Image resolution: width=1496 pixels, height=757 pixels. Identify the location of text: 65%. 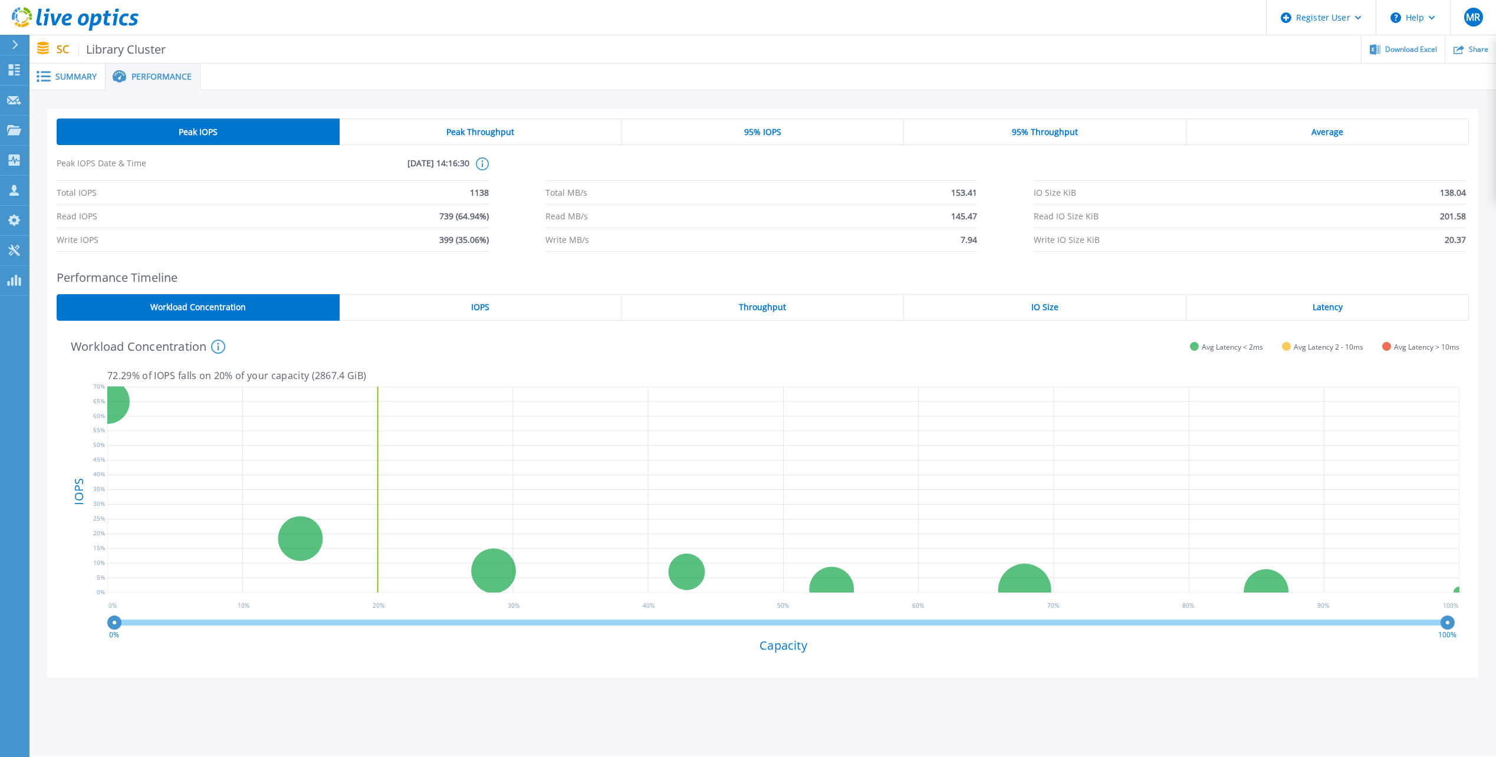
(99, 401).